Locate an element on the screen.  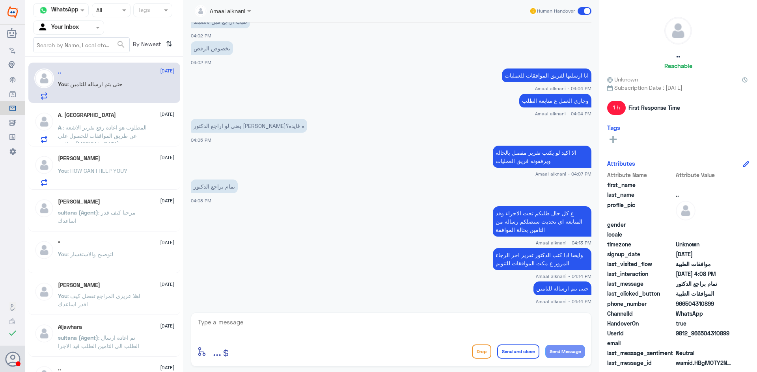
span: Amaal alknani - 04:07 PM is located at coordinates (563, 174).